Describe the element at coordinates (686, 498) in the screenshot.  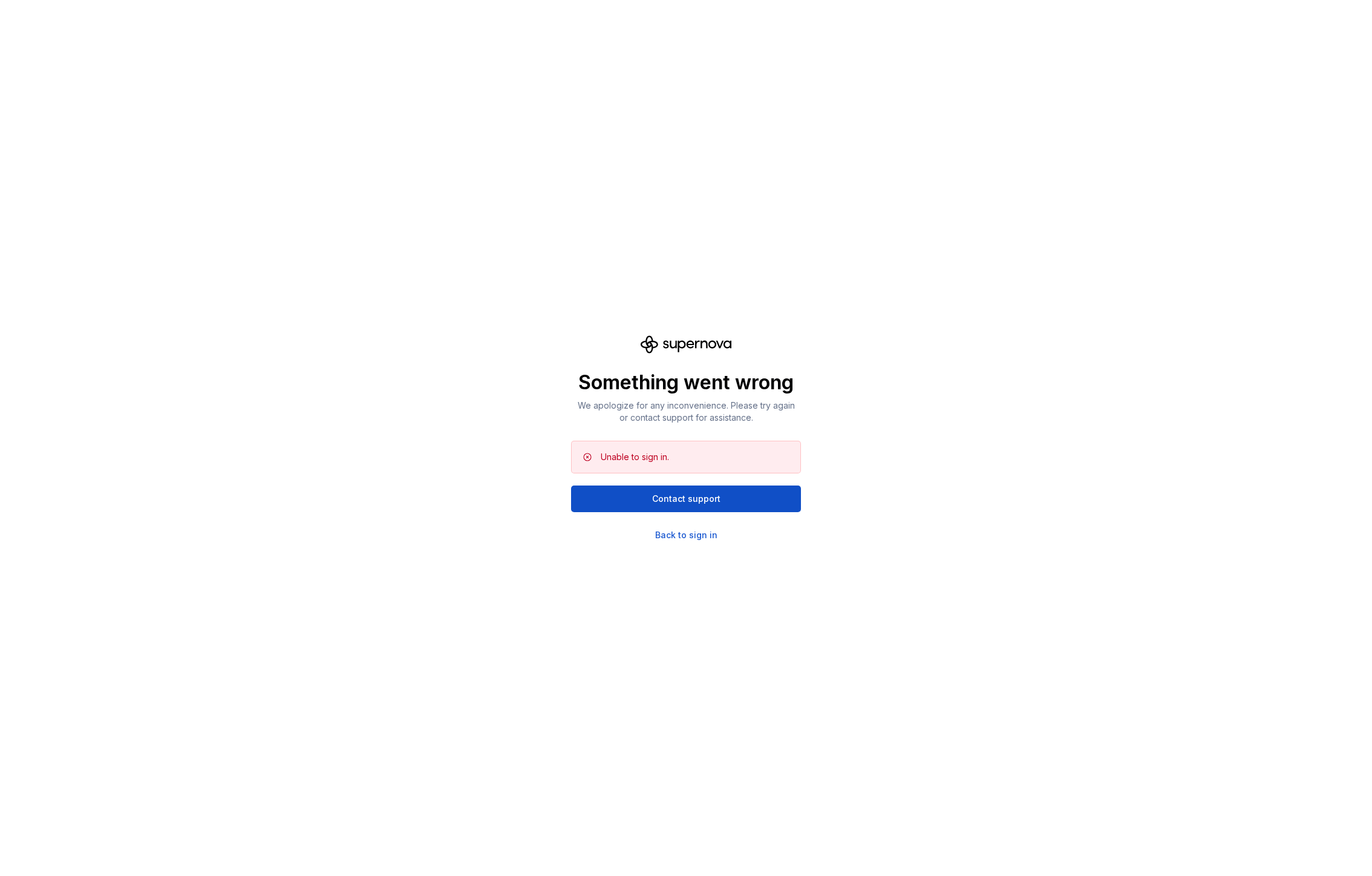
I see `span: Contact support` at that location.